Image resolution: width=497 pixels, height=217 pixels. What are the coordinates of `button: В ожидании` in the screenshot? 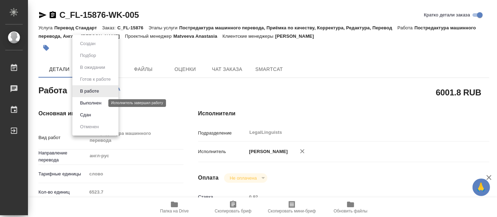 It's located at (93, 67).